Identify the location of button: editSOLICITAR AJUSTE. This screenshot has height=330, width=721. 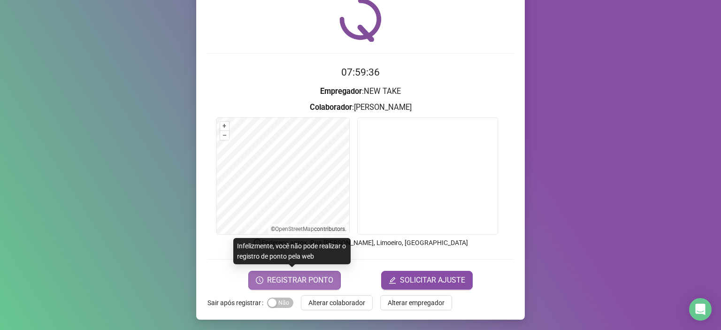
(427, 280).